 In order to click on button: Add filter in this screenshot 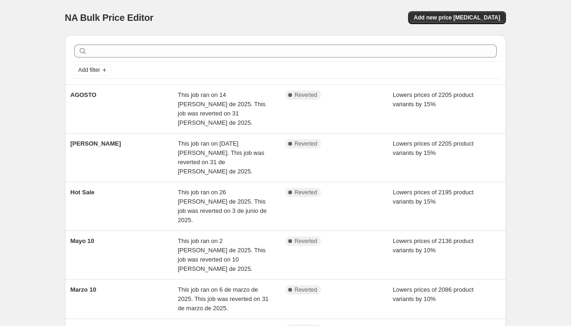, I will do `click(93, 70)`.